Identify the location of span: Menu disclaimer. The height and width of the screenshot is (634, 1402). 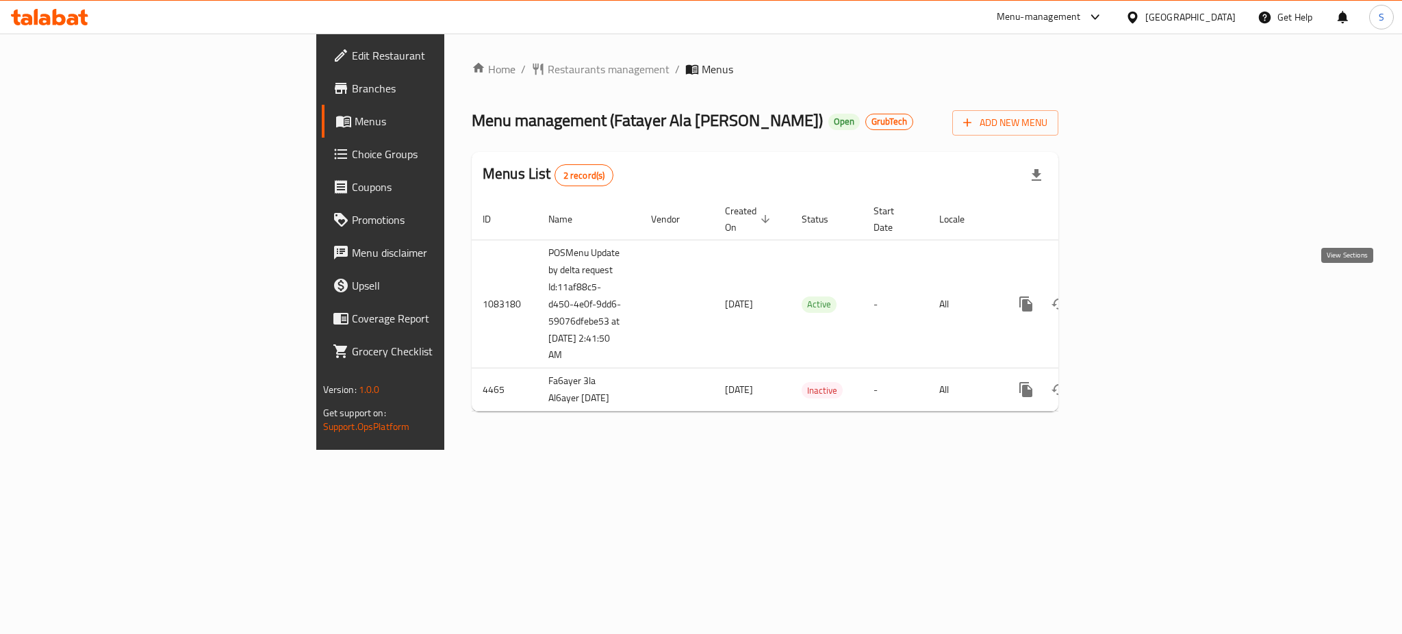
(446, 253).